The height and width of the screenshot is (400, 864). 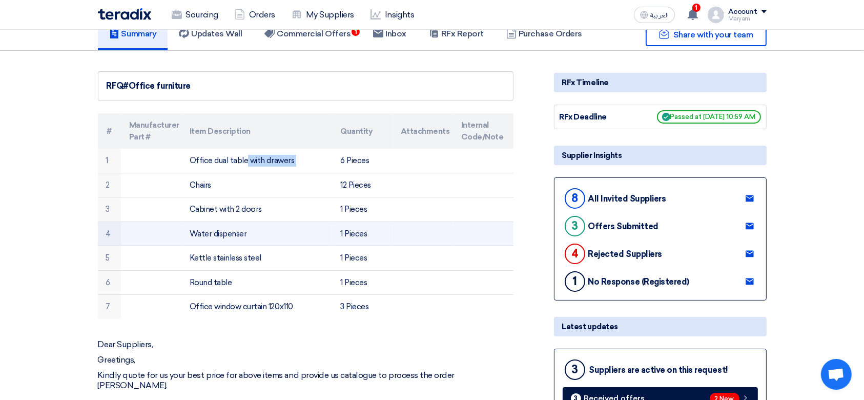 I want to click on div: All Invited Suppliers, so click(x=628, y=198).